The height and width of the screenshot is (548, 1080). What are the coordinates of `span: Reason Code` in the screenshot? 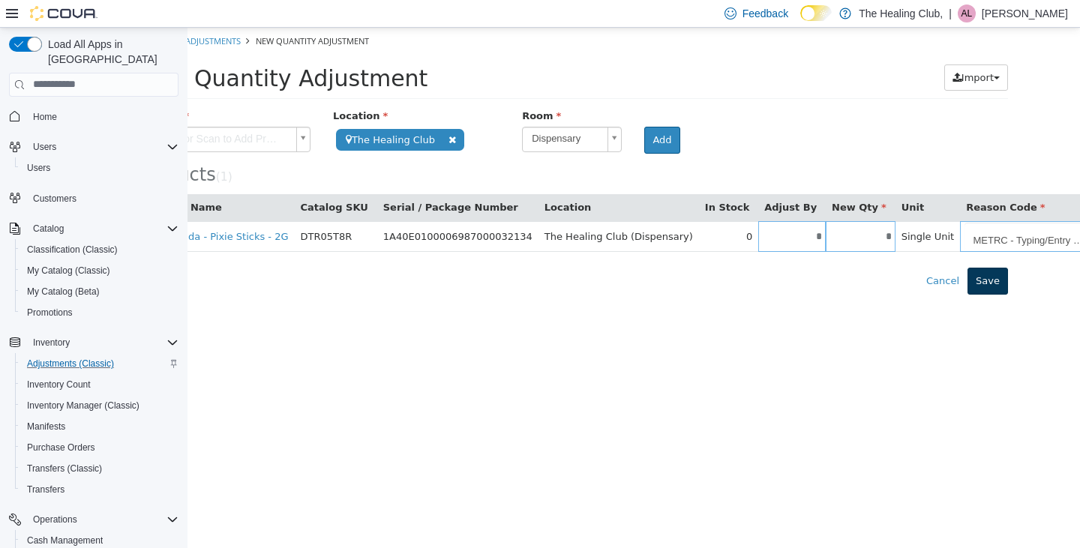 It's located at (818, 179).